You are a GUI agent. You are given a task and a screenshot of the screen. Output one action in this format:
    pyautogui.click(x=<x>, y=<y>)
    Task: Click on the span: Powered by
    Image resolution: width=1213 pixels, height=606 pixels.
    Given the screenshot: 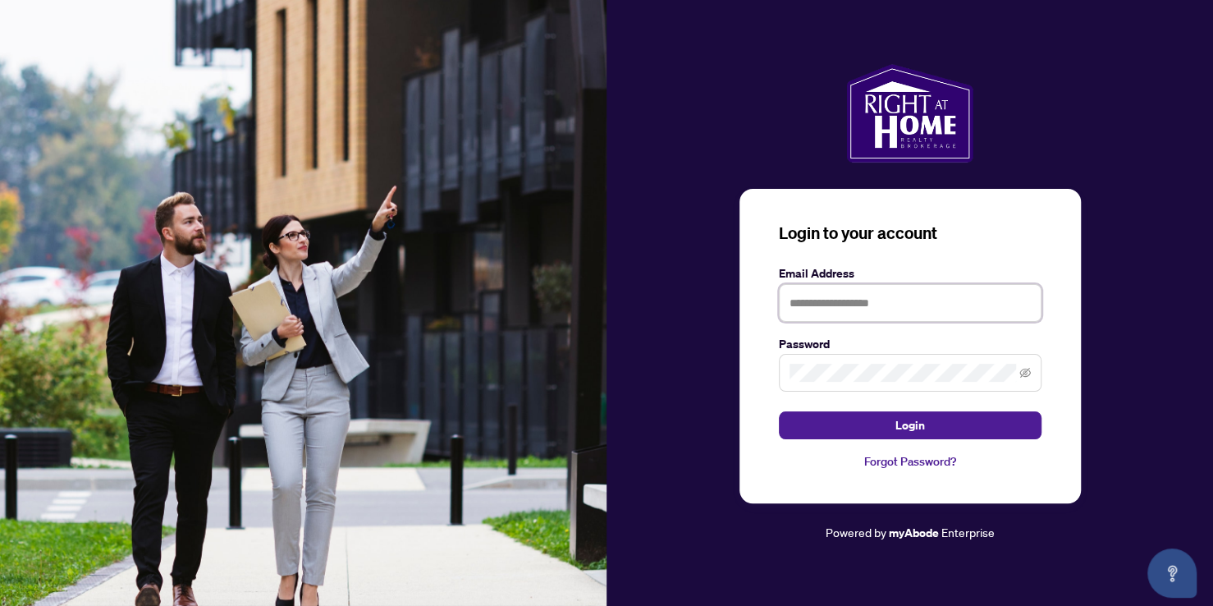 What is the action you would take?
    pyautogui.click(x=856, y=532)
    